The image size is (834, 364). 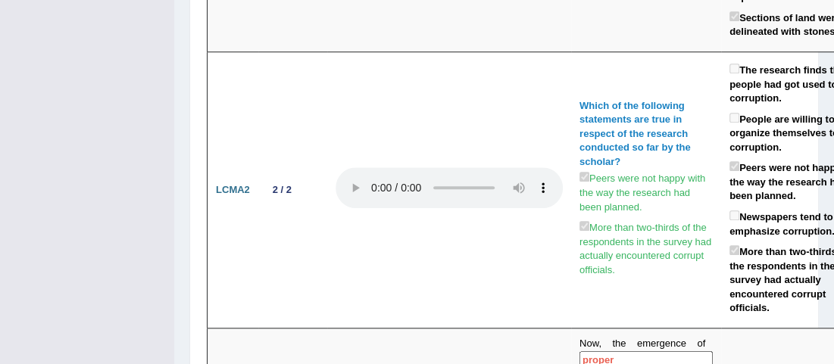 I want to click on b: LCMA2, so click(x=233, y=189).